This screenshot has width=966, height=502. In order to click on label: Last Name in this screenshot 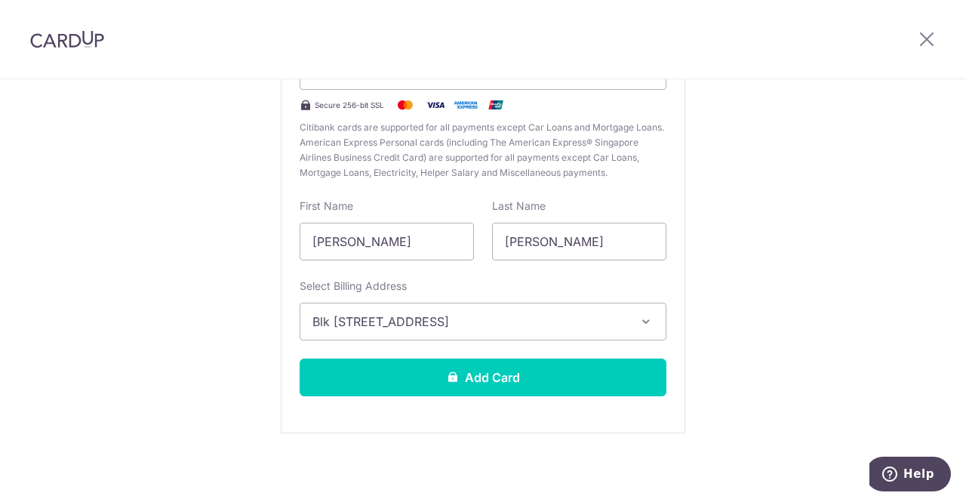, I will do `click(518, 206)`.